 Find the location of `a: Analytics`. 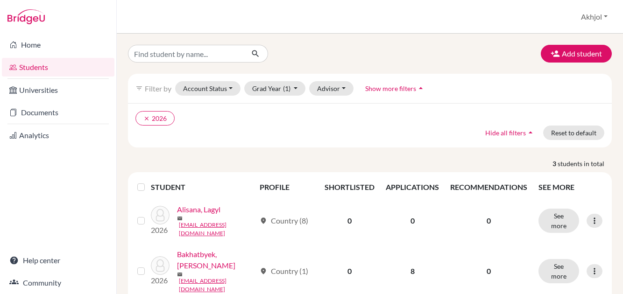

a: Analytics is located at coordinates (58, 135).